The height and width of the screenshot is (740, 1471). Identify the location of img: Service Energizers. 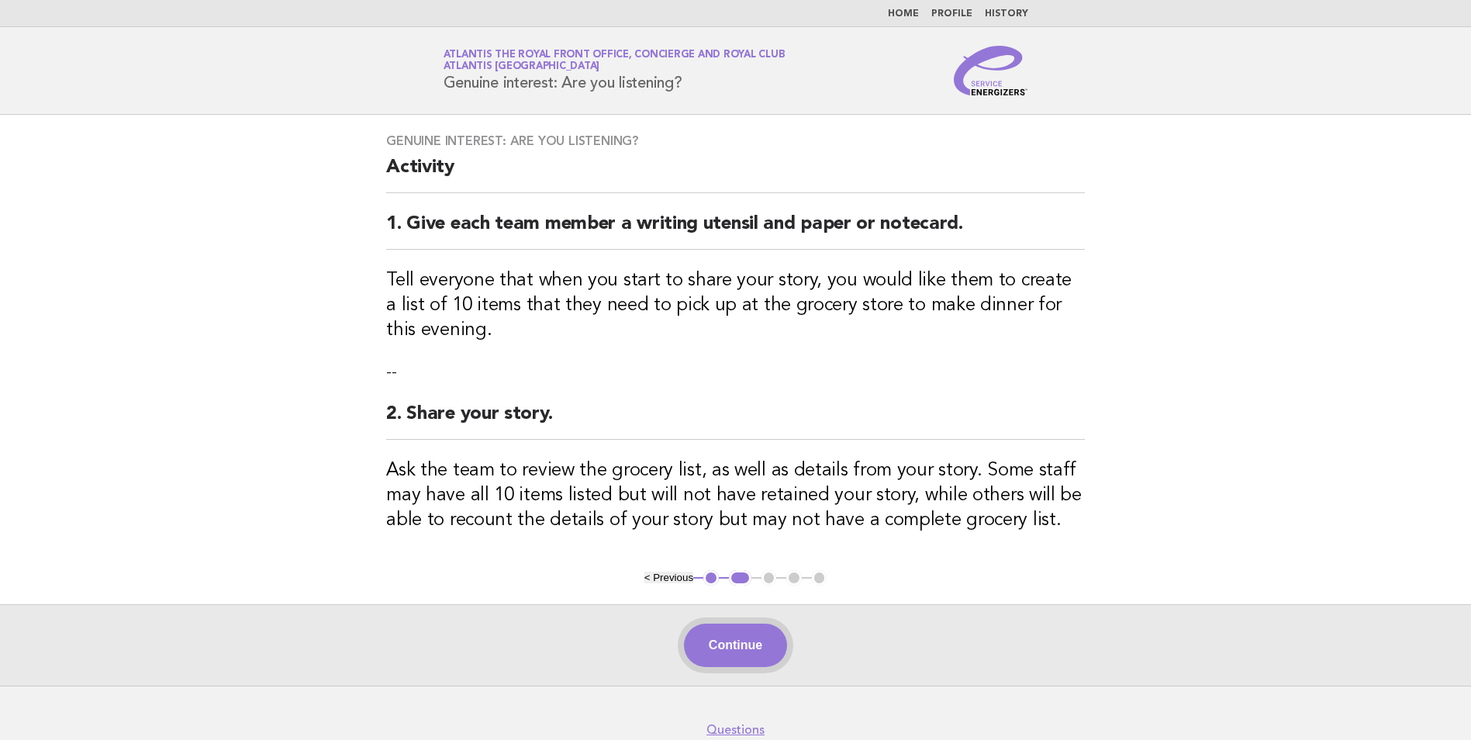
(991, 71).